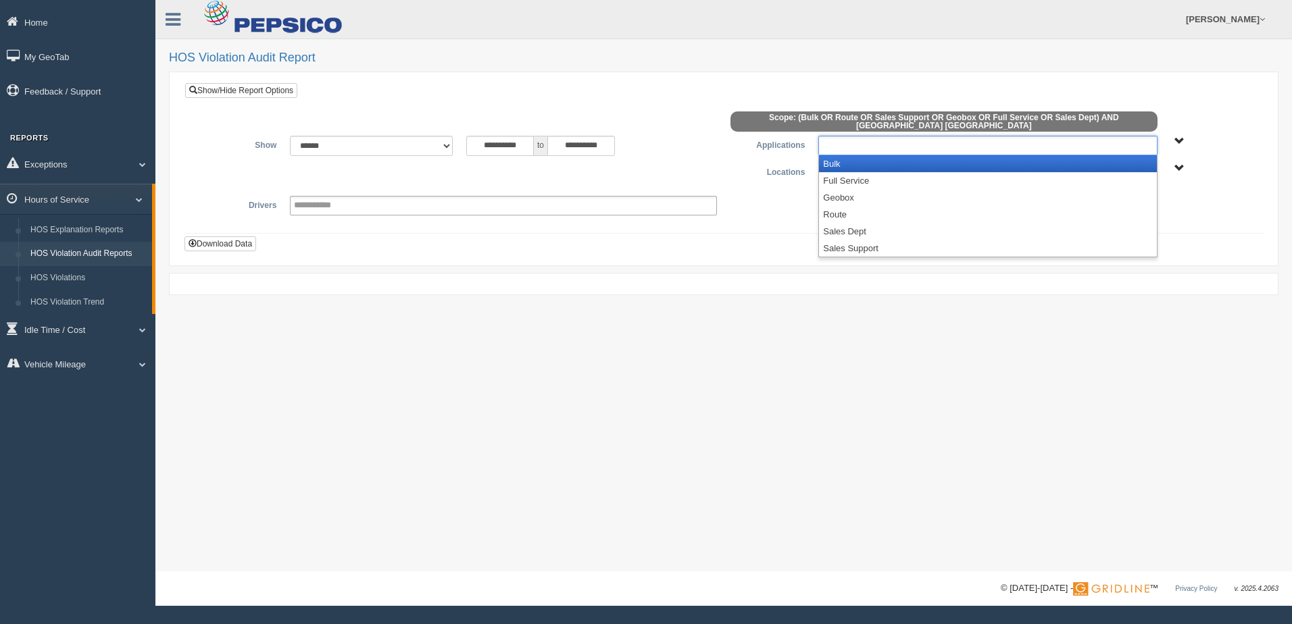 This screenshot has height=624, width=1292. Describe the element at coordinates (987, 248) in the screenshot. I see `li: Sales Support` at that location.